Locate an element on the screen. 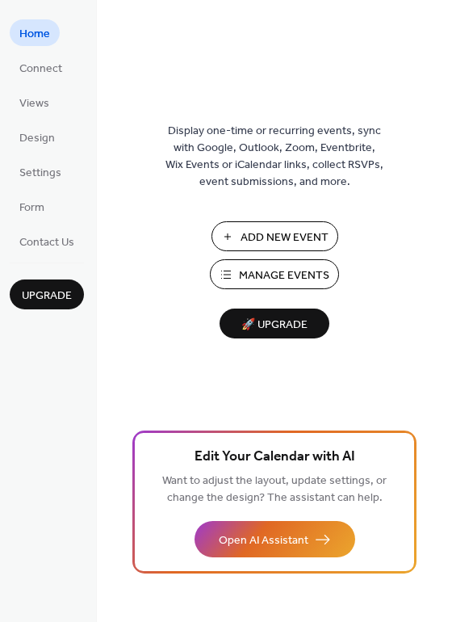  span: Edit Your Calendar with AI is located at coordinates (274, 457).